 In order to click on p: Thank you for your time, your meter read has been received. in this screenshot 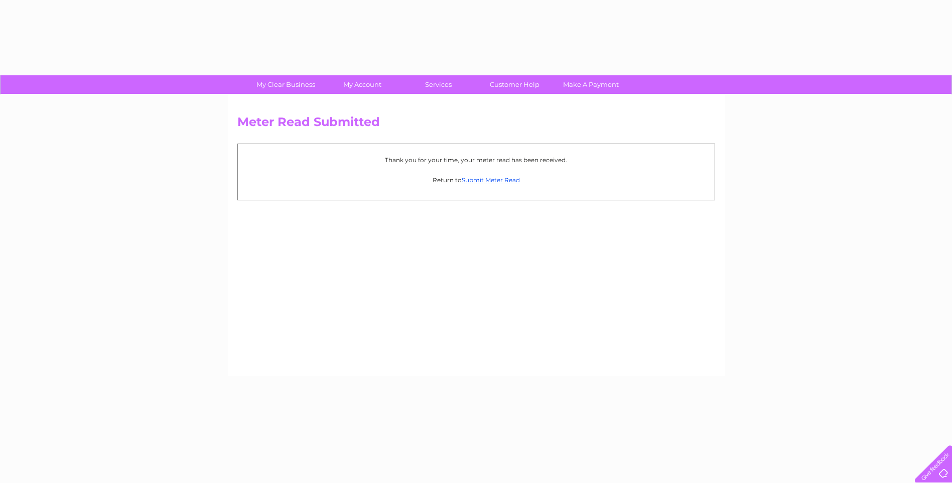, I will do `click(476, 160)`.